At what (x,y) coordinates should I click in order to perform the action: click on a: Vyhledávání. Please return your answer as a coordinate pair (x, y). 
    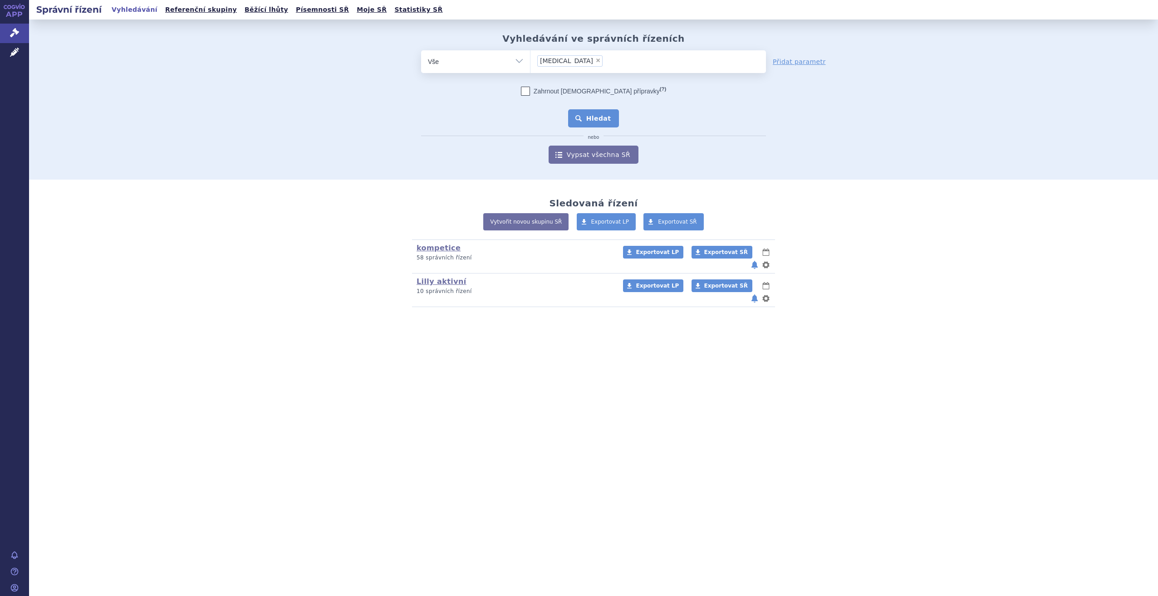
    Looking at the image, I should click on (134, 10).